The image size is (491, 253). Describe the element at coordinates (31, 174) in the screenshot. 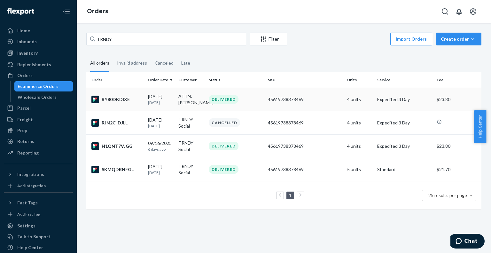

I see `div: Integrations` at that location.